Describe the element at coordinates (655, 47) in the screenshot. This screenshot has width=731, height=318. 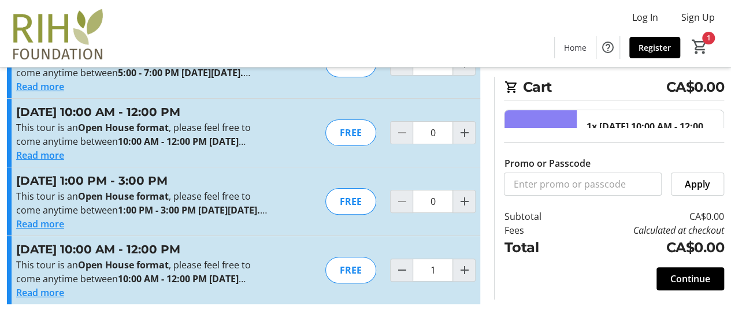
I see `a: Register` at that location.